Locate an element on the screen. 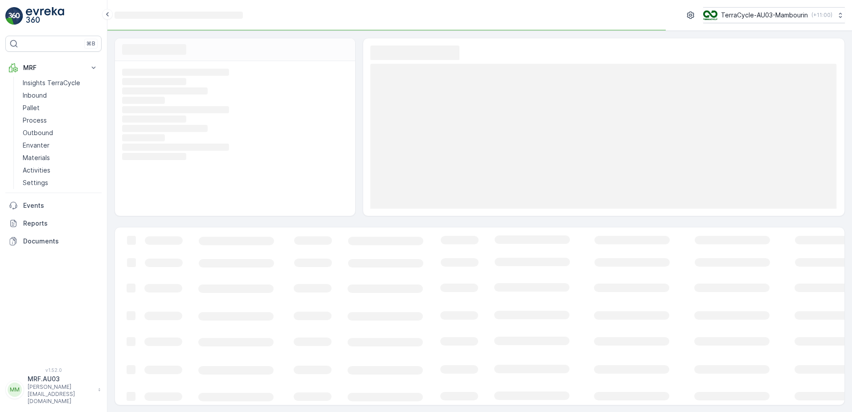 The width and height of the screenshot is (852, 412). p: Outbound is located at coordinates (38, 133).